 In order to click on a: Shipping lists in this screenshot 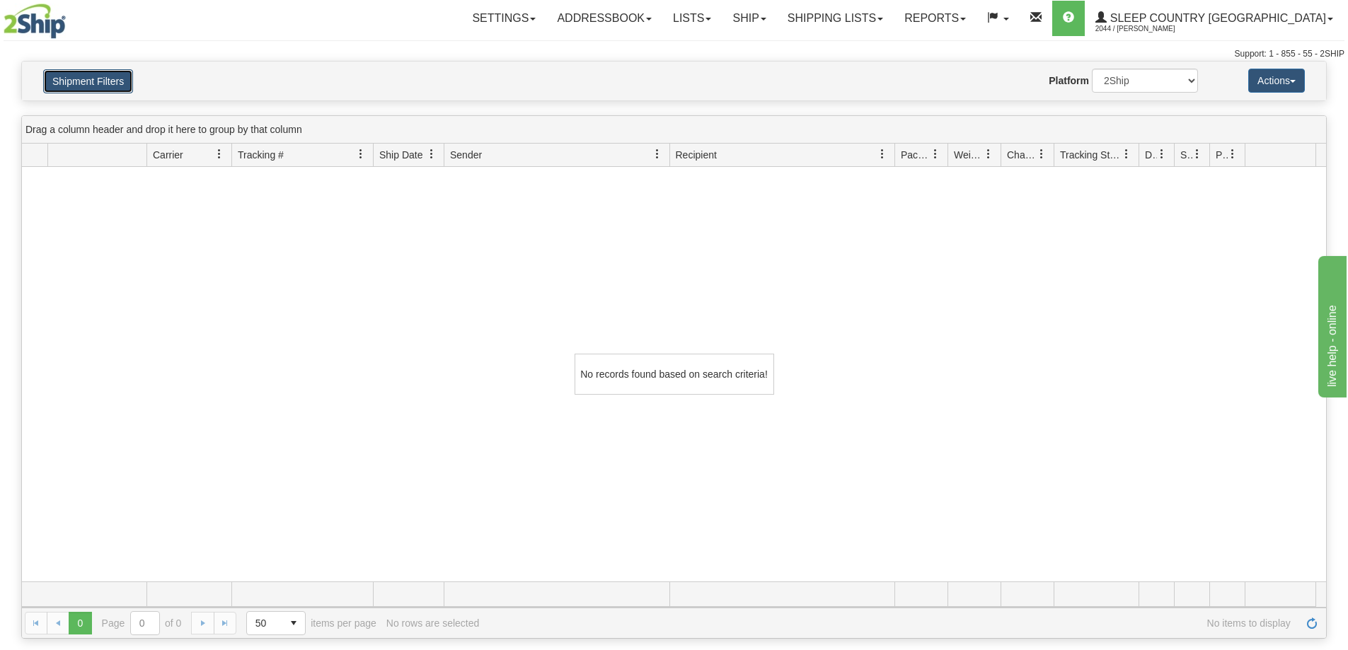, I will do `click(835, 18)`.